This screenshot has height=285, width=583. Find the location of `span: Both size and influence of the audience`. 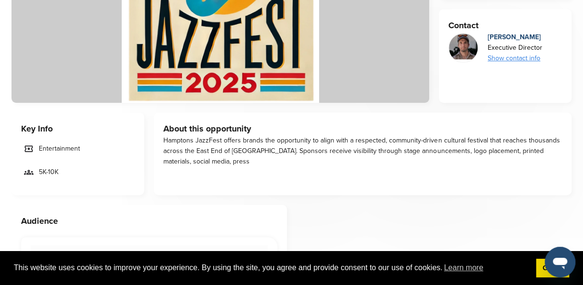

span: Both size and influence of the audience is located at coordinates (212, 261).